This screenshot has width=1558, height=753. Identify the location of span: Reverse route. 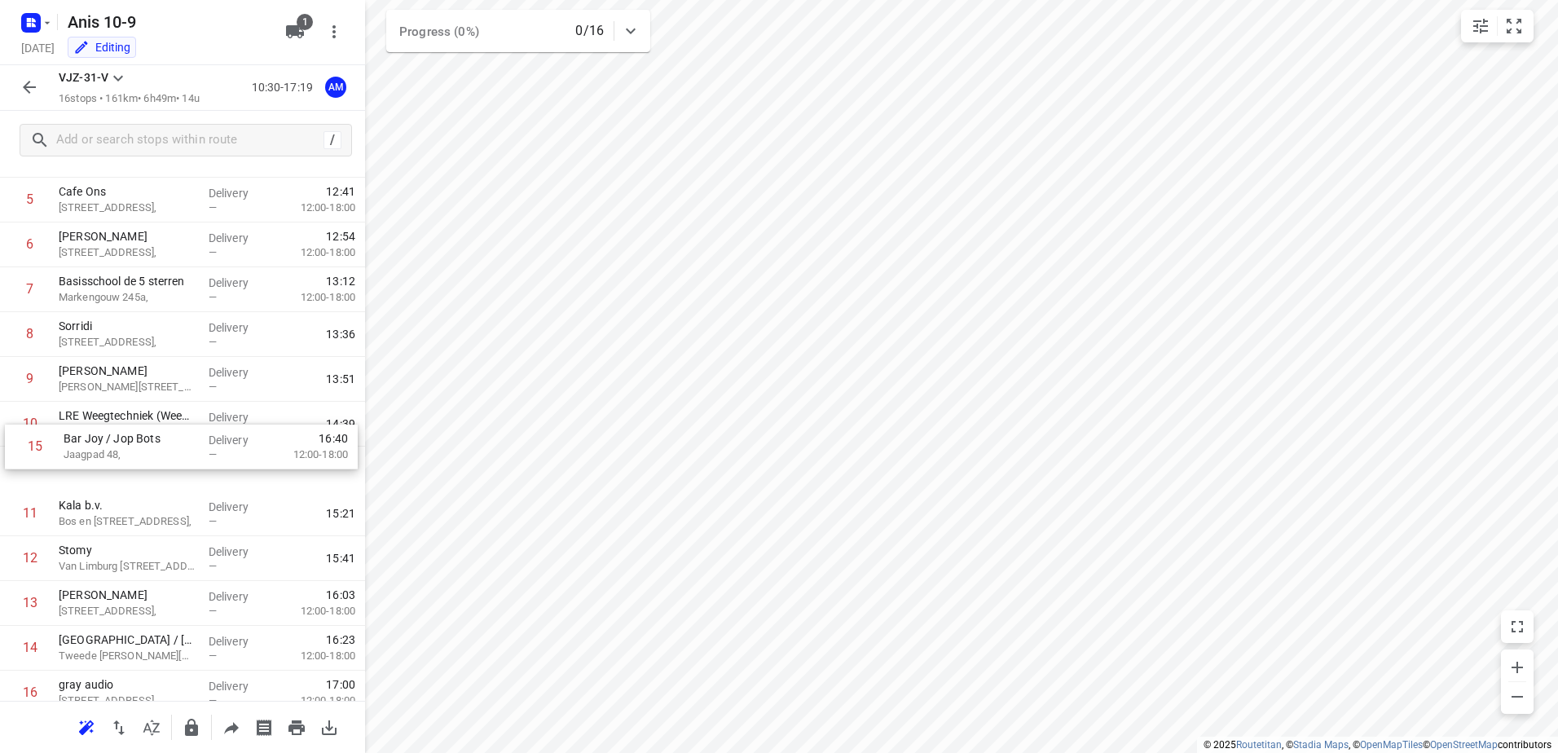
(119, 726).